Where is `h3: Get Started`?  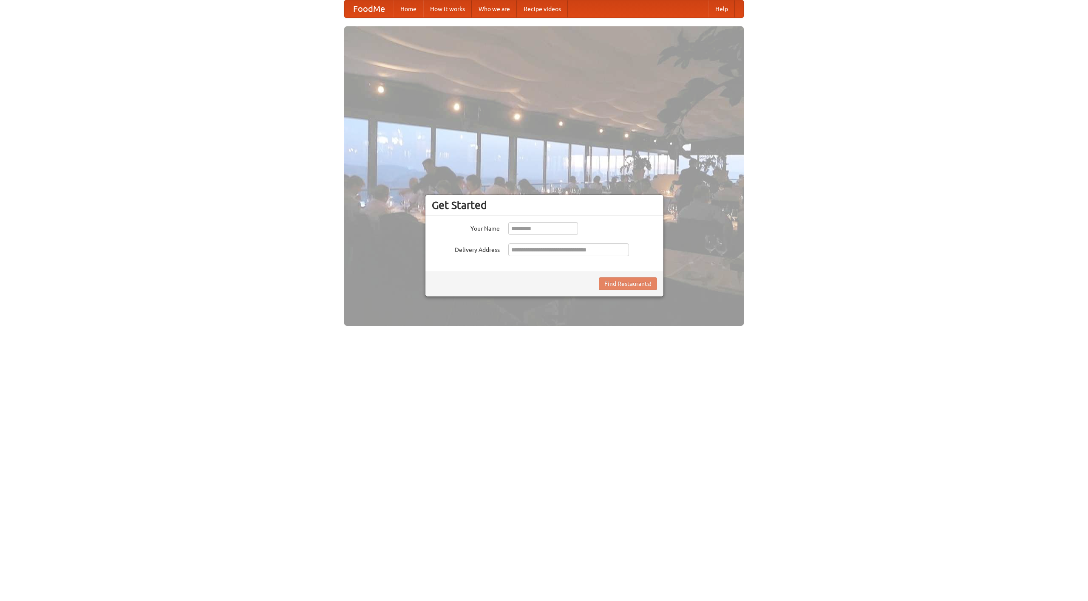 h3: Get Started is located at coordinates (544, 205).